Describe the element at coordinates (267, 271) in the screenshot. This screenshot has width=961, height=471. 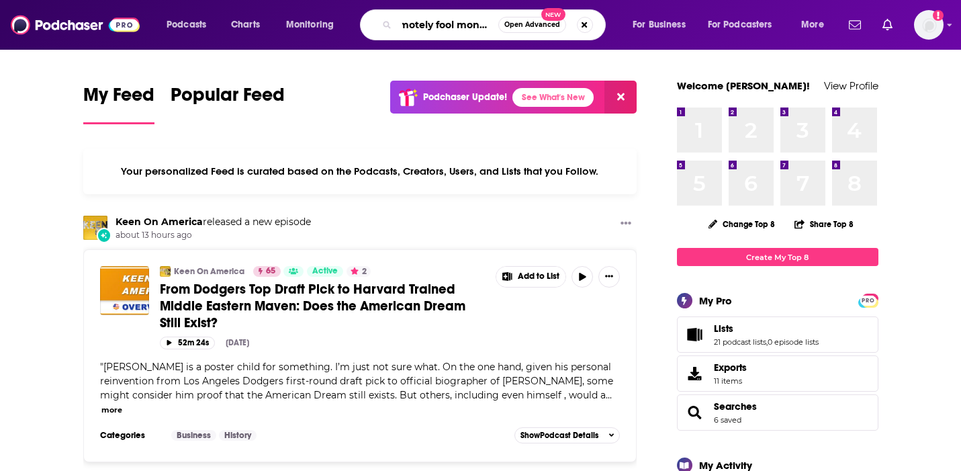
I see `a: 65` at that location.